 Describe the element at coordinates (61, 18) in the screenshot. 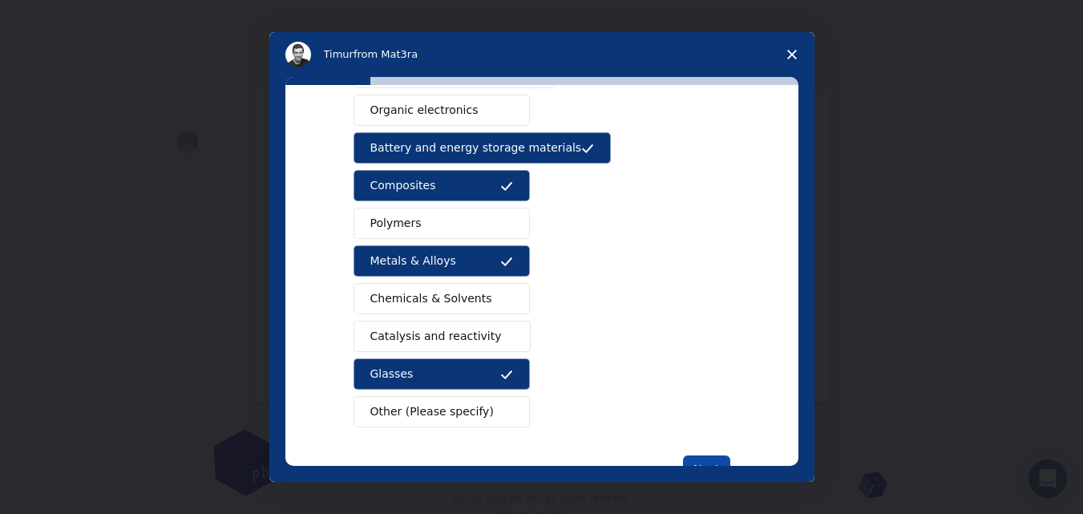

I see `span: Support` at that location.